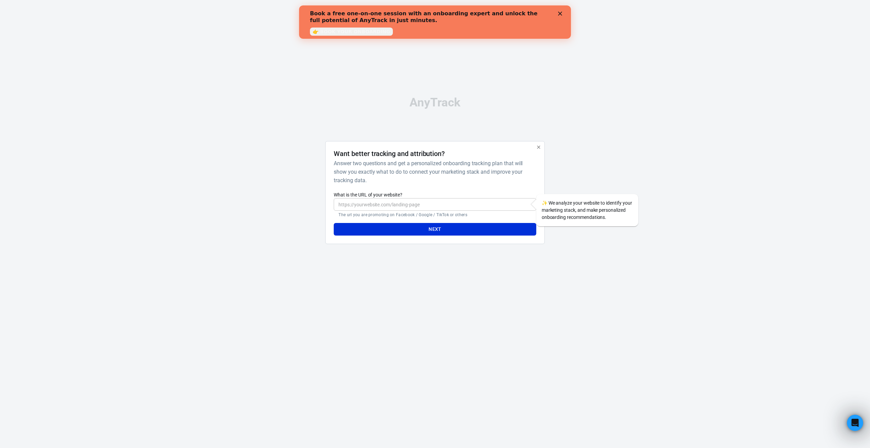 The width and height of the screenshot is (870, 448). Describe the element at coordinates (389, 154) in the screenshot. I see `h4: Want better tracking and attribution?` at that location.